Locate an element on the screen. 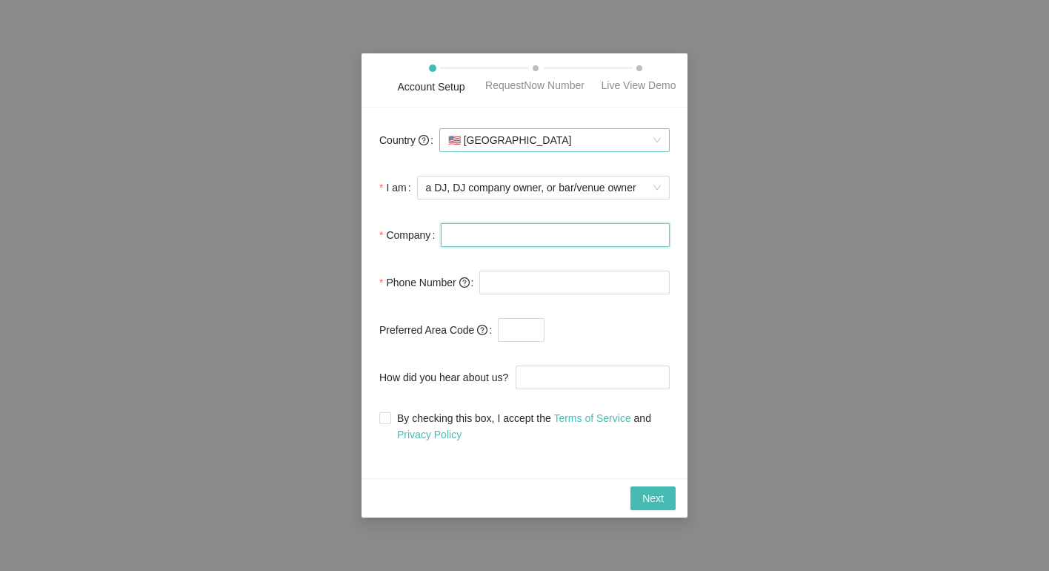 This screenshot has height=571, width=1049. label: Company is located at coordinates (410, 235).